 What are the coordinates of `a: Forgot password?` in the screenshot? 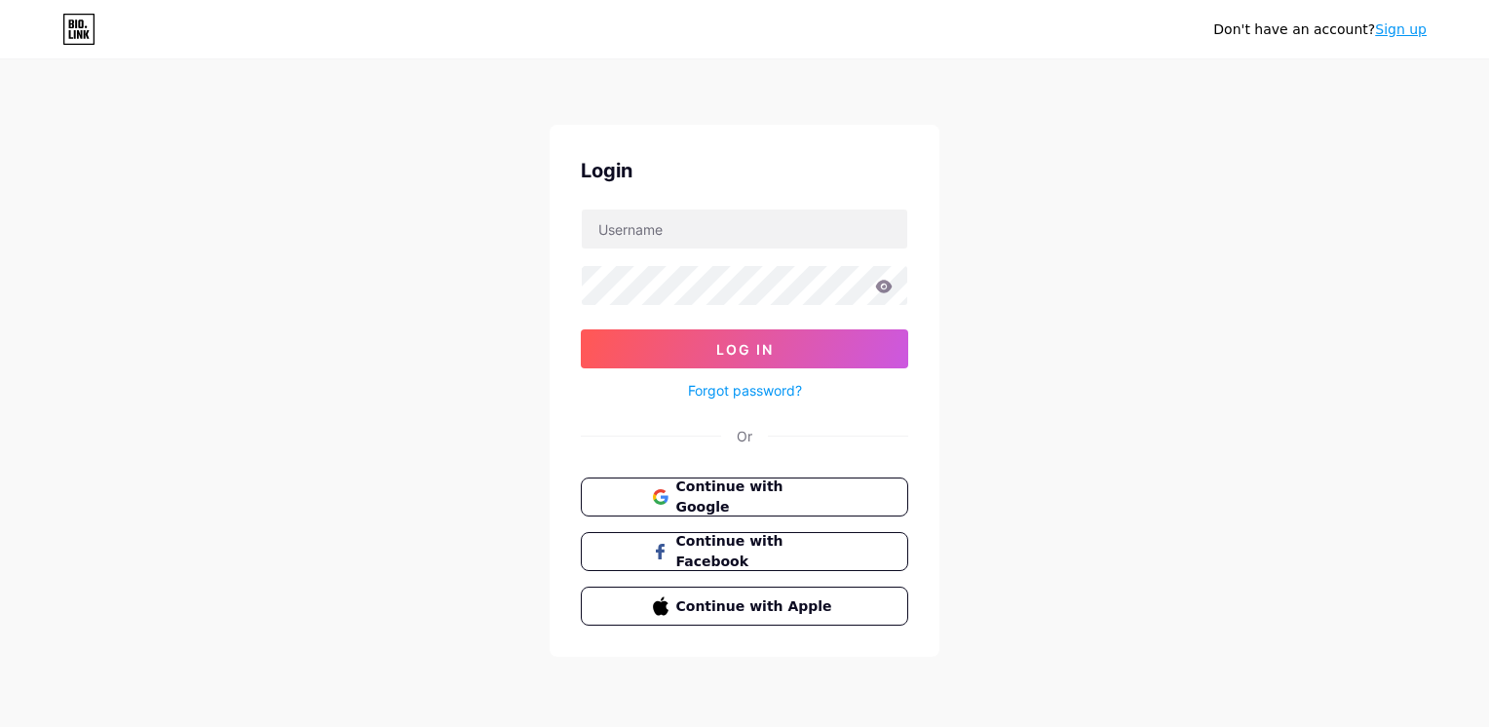 It's located at (745, 390).